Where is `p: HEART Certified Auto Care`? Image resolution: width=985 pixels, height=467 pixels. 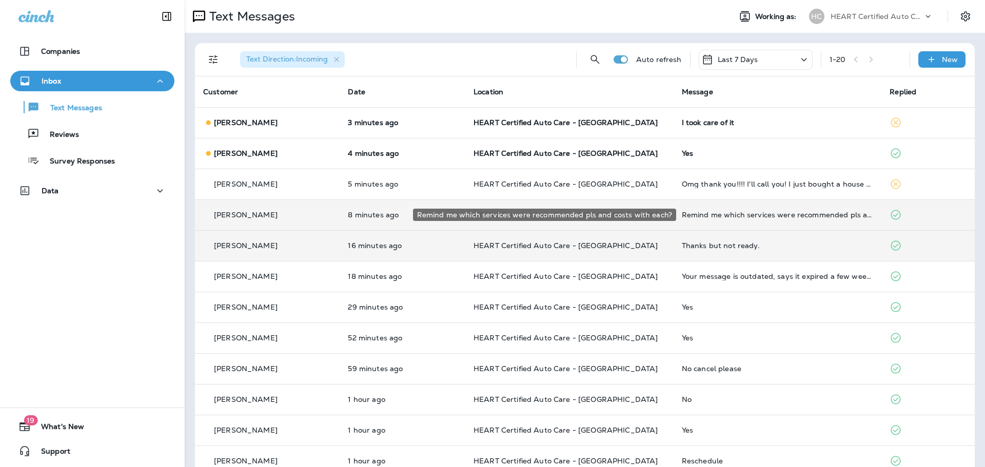
p: HEART Certified Auto Care is located at coordinates (877, 16).